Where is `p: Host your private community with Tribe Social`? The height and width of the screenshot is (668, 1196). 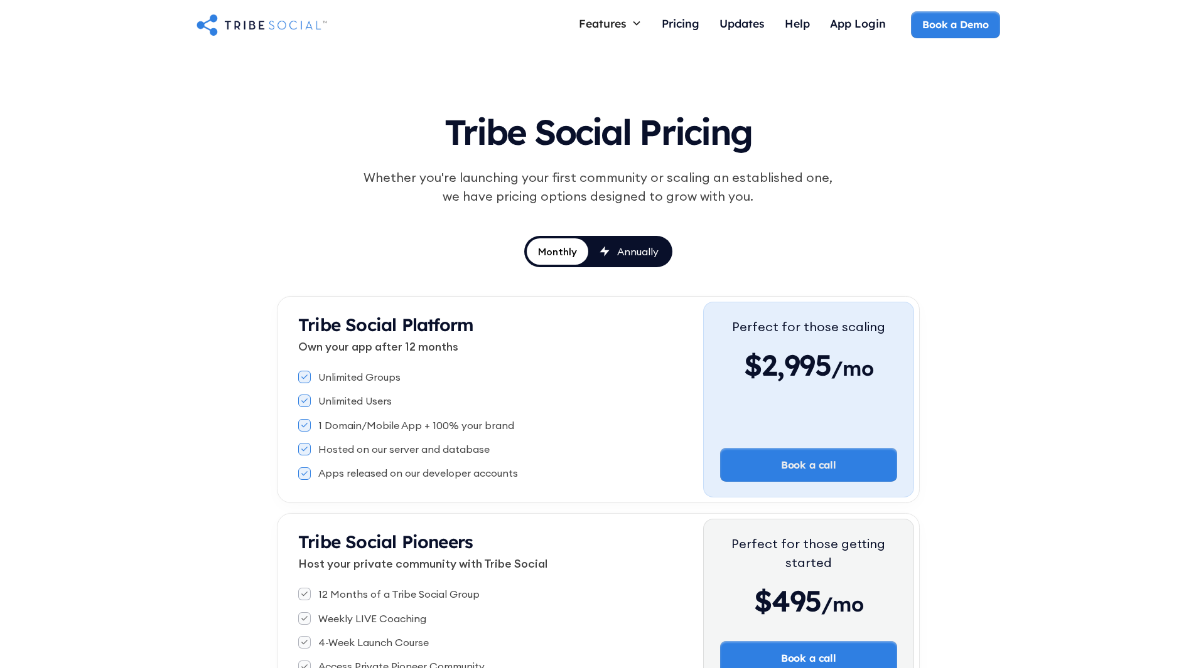
p: Host your private community with Tribe Social is located at coordinates (500, 564).